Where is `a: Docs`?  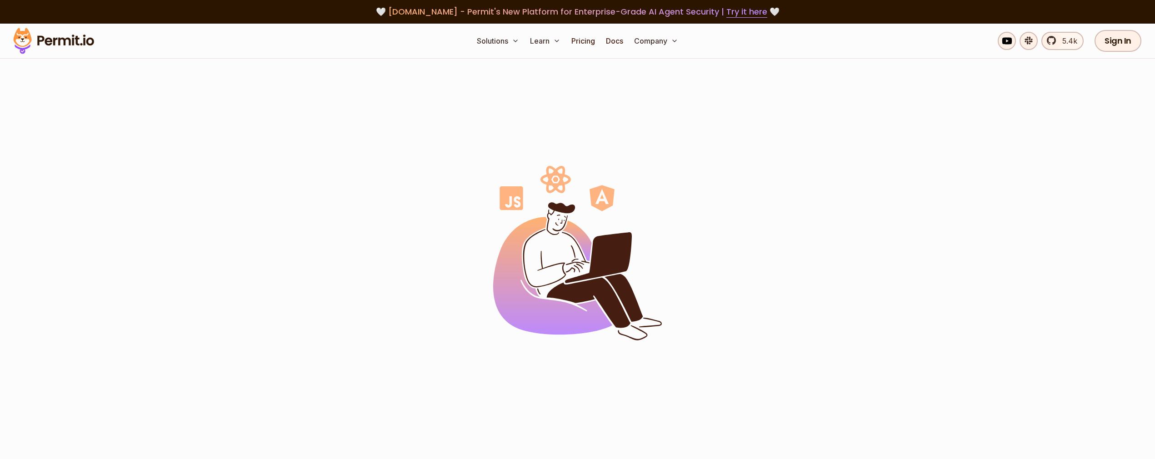
a: Docs is located at coordinates (615, 41).